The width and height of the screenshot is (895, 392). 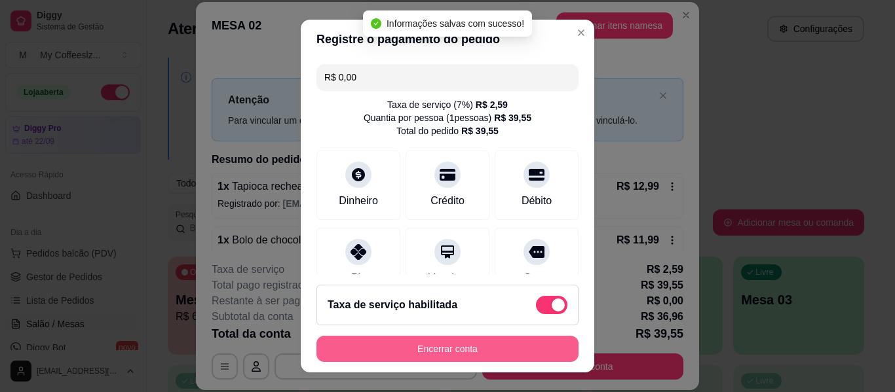 I want to click on div: Taxa de serviço ( 7 %), so click(x=447, y=105).